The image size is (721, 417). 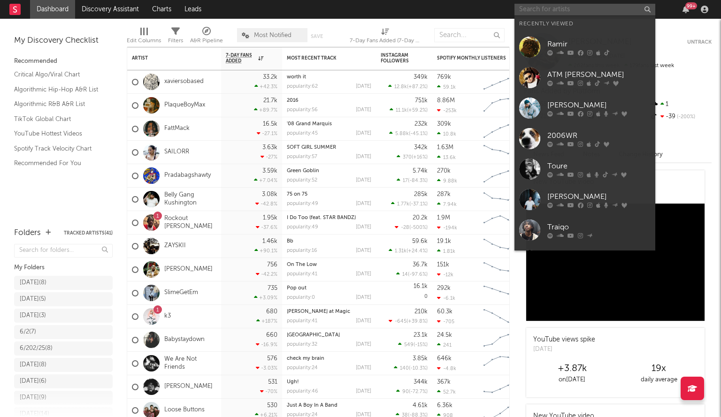 What do you see at coordinates (447, 204) in the screenshot?
I see `div: 7.94k` at bounding box center [447, 204].